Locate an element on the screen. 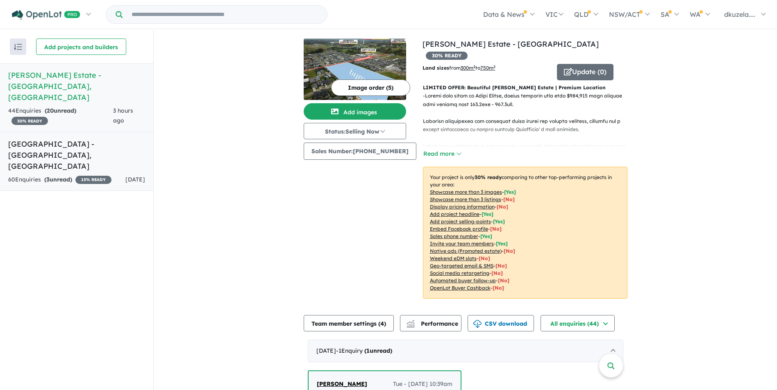  button: Update (0) is located at coordinates (585, 72).